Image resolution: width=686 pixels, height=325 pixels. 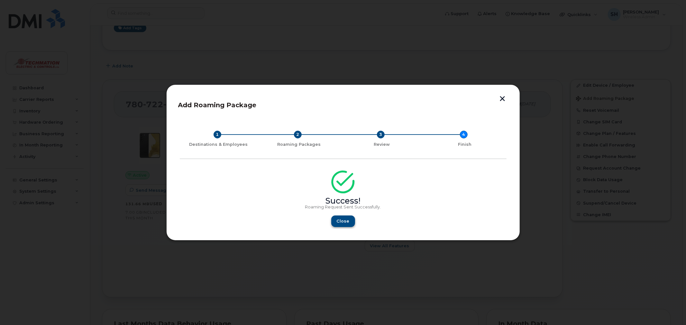 I want to click on div: 3, so click(x=381, y=135).